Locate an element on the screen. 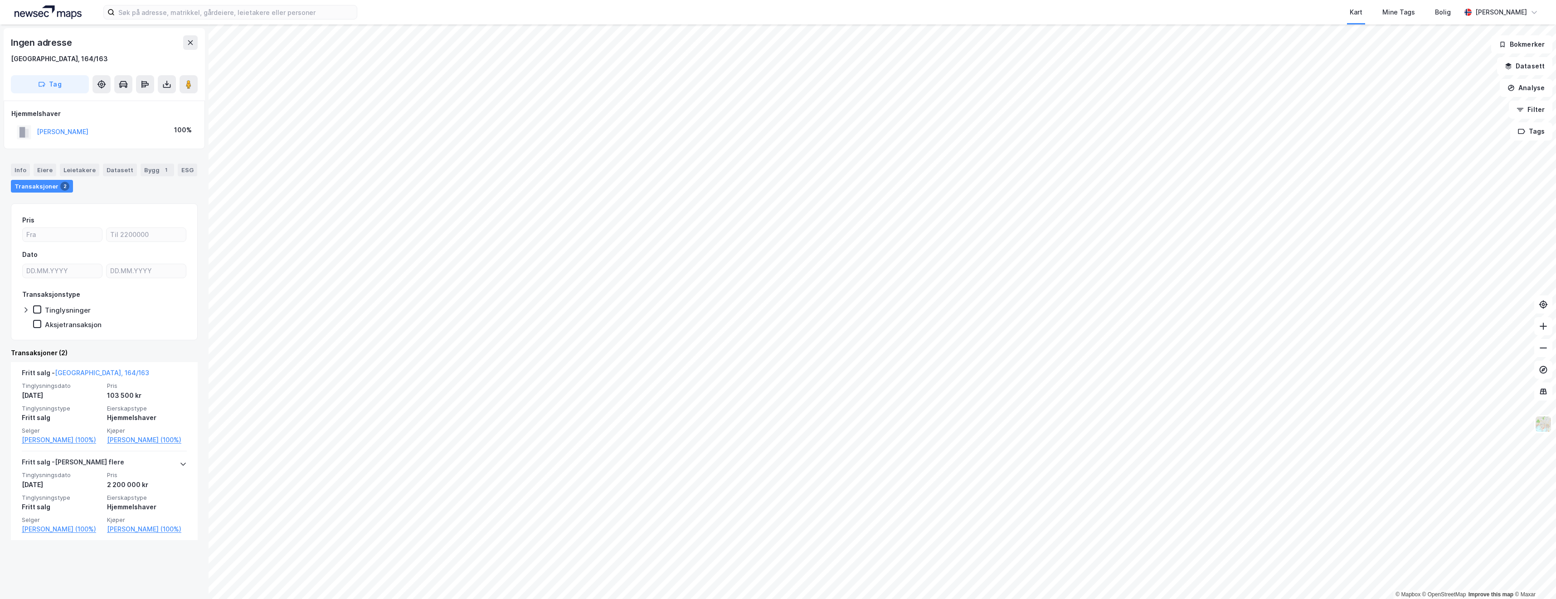 The image size is (1556, 599). button: Tag is located at coordinates (50, 84).